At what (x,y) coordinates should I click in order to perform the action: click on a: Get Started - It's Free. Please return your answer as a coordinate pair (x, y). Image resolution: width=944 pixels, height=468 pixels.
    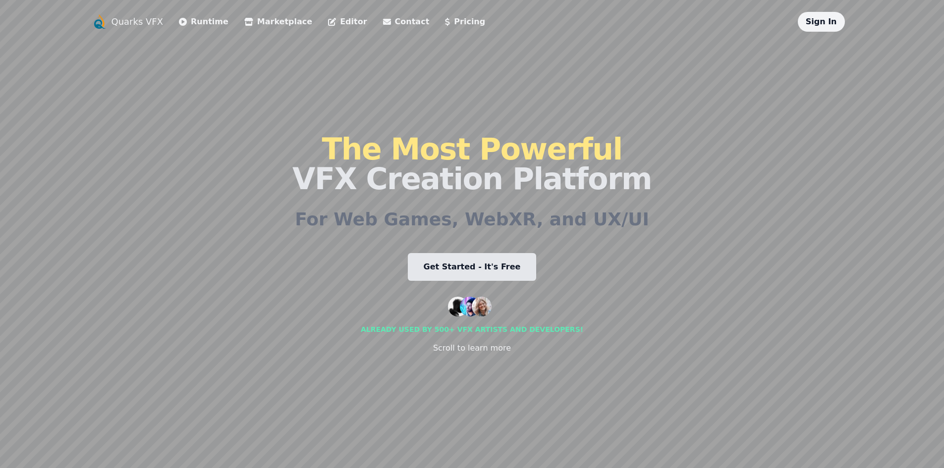
    Looking at the image, I should click on (472, 267).